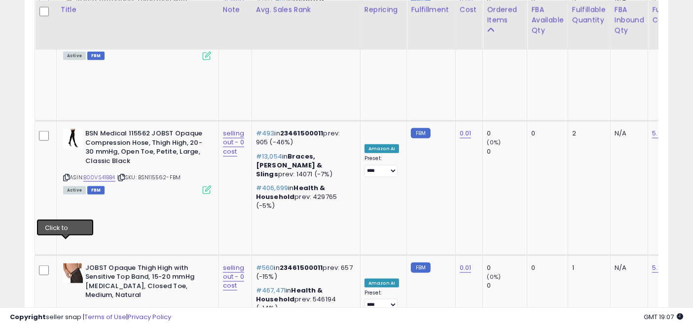 This screenshot has width=693, height=327. I want to click on p: in prev: 14071 (-7%), so click(304, 166).